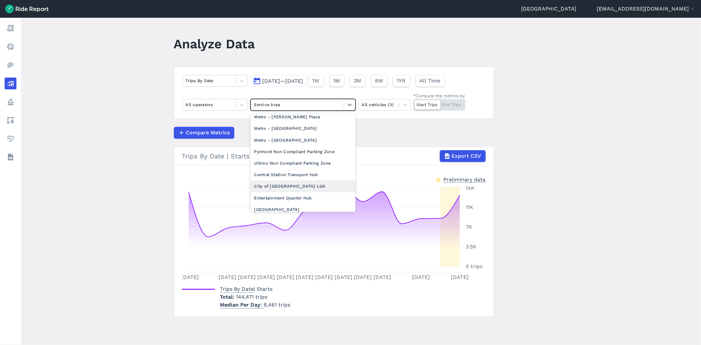 The height and width of the screenshot is (345, 701). Describe the element at coordinates (11, 120) in the screenshot. I see `a: Areas` at that location.